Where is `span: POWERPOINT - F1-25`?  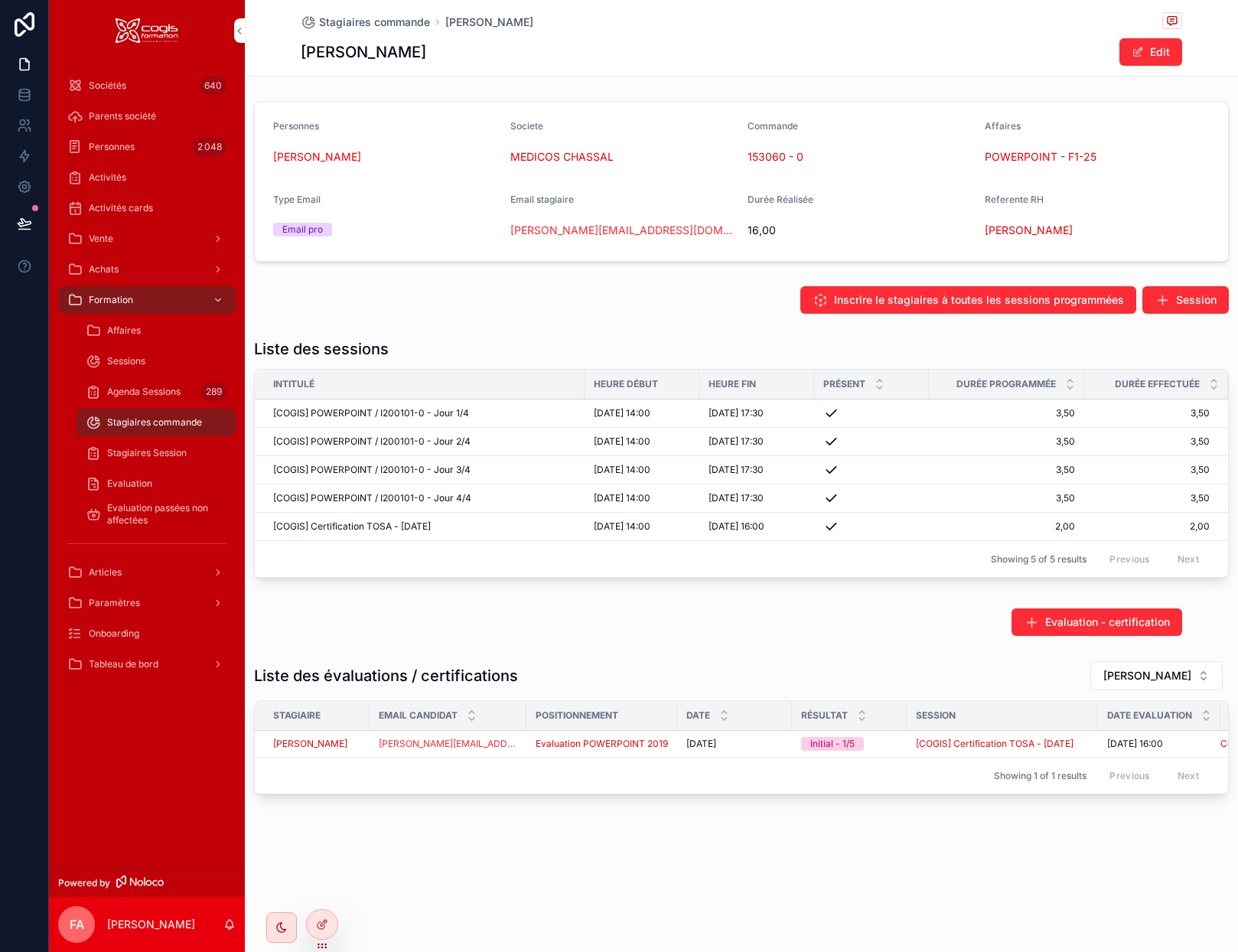 span: POWERPOINT - F1-25 is located at coordinates (1041, 157).